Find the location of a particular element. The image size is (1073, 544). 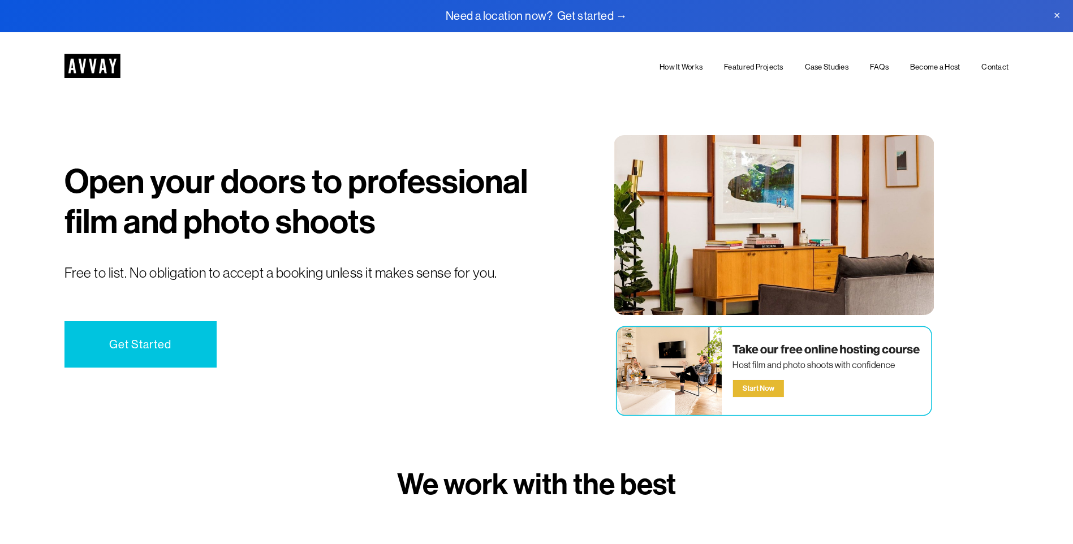

a: Case Studies is located at coordinates (827, 67).